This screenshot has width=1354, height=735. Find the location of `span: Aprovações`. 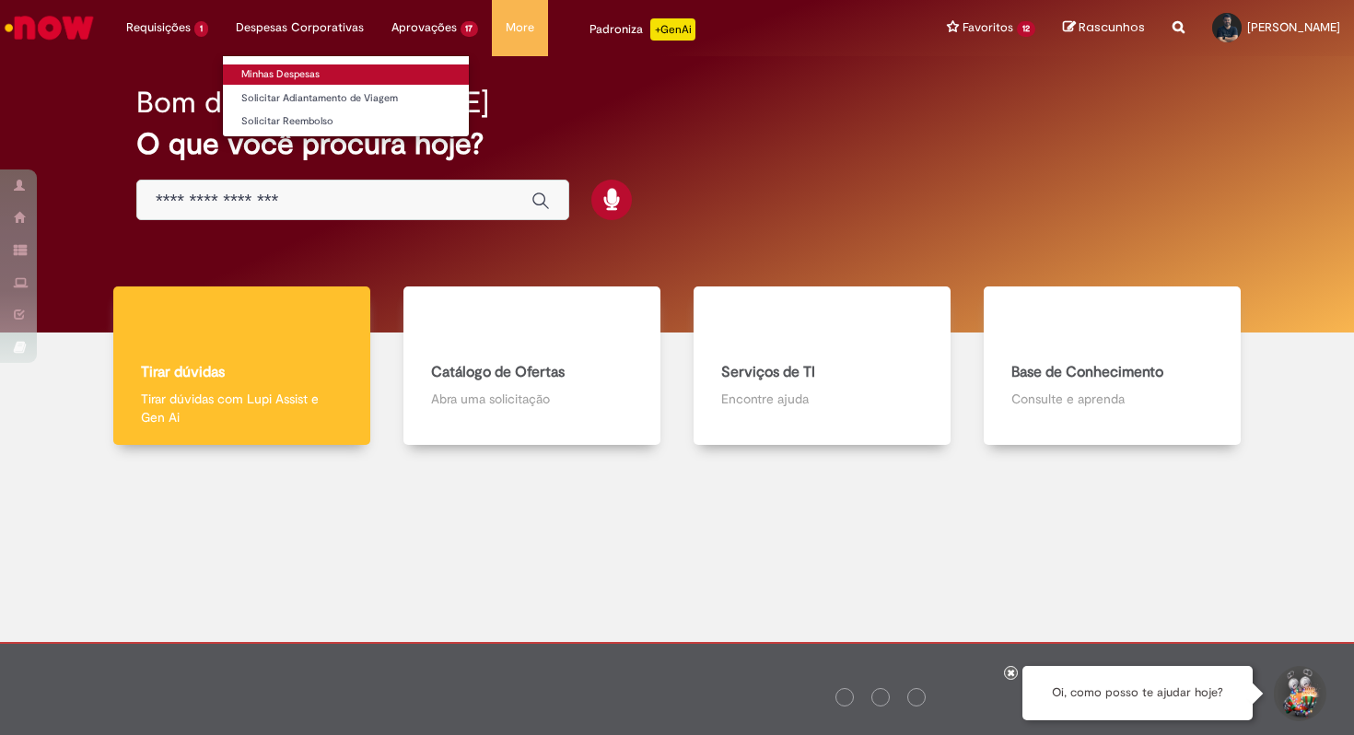

span: Aprovações is located at coordinates (424, 28).